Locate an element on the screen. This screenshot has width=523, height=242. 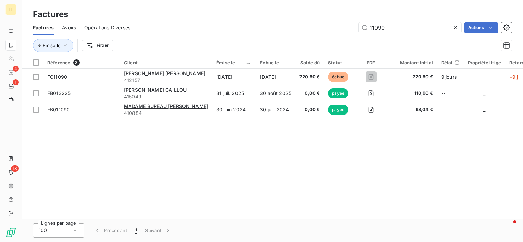
td: 30 juin 2024 is located at coordinates (234, 110).